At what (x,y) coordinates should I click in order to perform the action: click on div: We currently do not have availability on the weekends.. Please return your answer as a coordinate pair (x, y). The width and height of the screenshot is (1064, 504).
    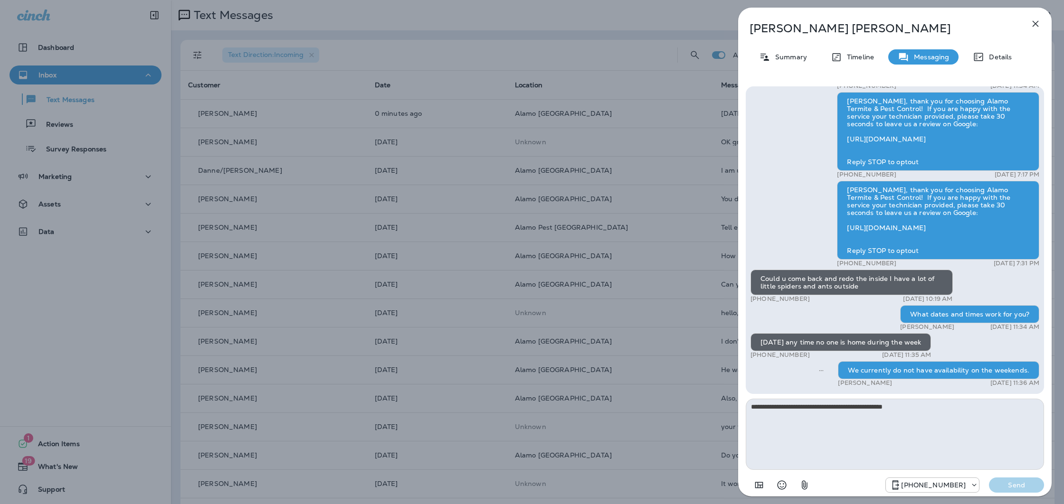
    Looking at the image, I should click on (938, 370).